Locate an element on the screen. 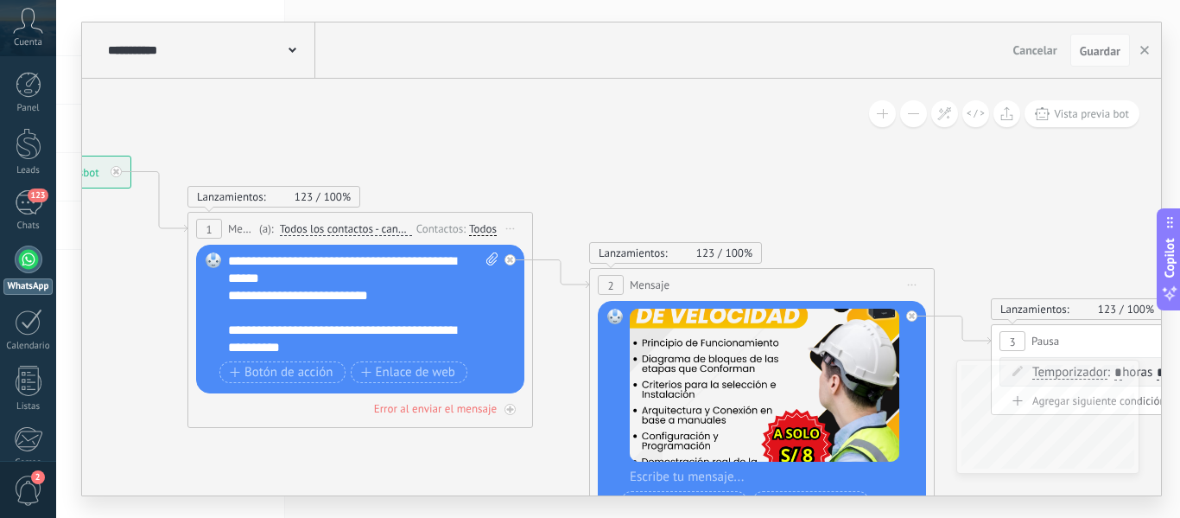 The height and width of the screenshot is (518, 1180). img: 4d332b49-dbf4-4c96-881e-70d3f5cdcabd is located at coordinates (765, 384).